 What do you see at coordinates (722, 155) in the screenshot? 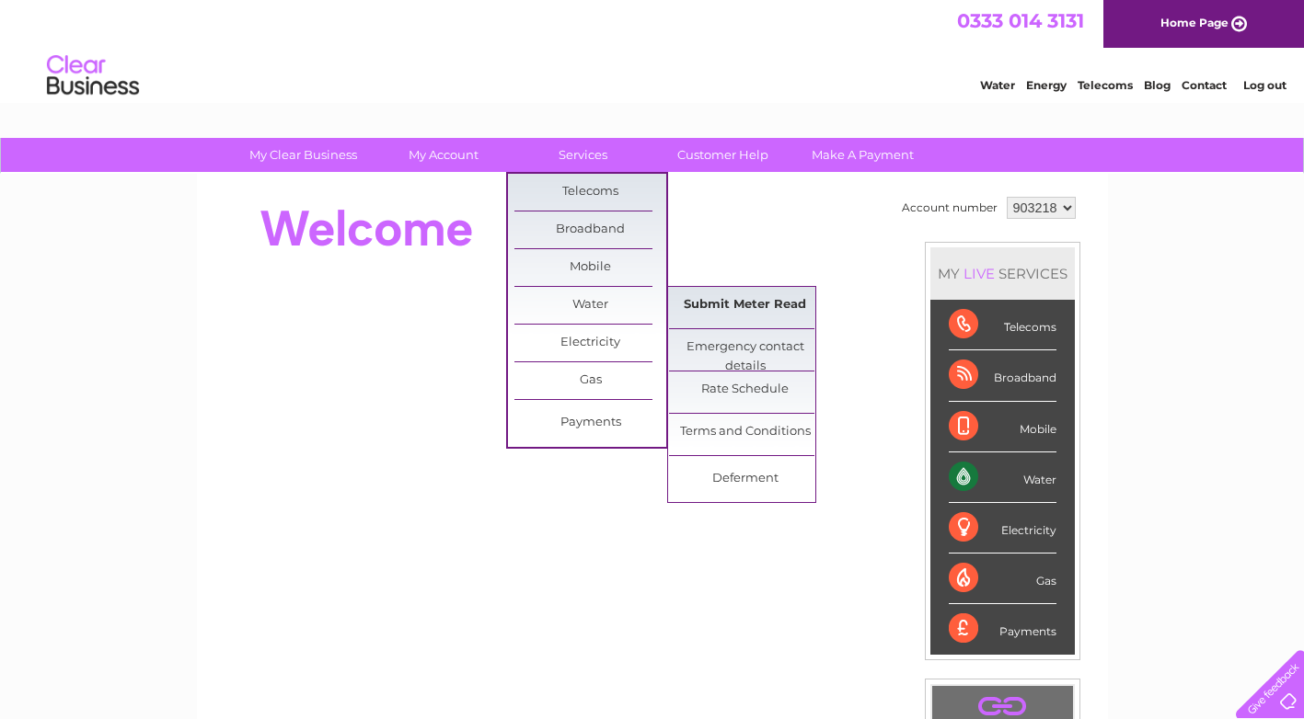
I see `a: Customer Help` at bounding box center [722, 155].